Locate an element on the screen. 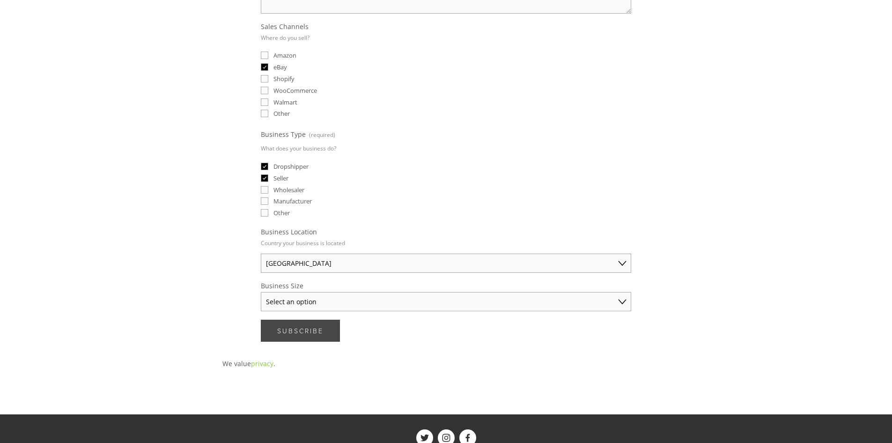  input: Amazon is located at coordinates (265, 55).